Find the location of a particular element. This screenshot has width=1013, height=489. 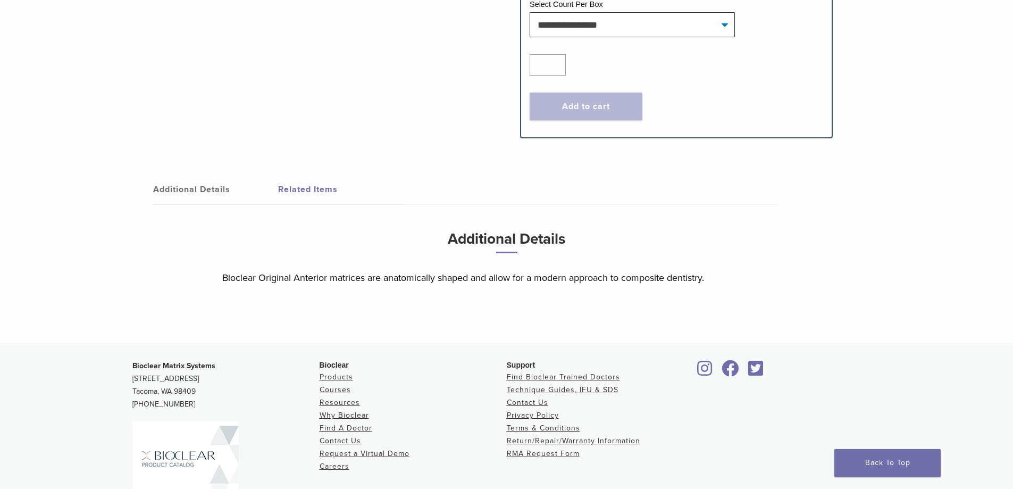

a: Resources is located at coordinates (340, 402).